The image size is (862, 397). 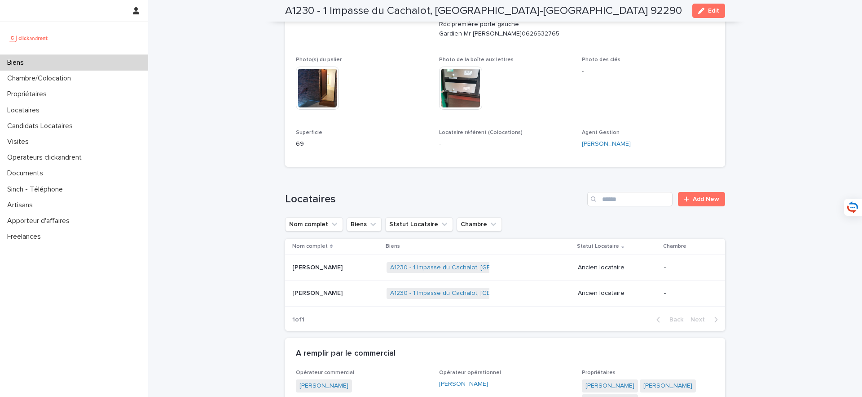 What do you see at coordinates (541, 34) in the screenshot?
I see `ringoverc2c-number-84e06f14122c: 0626532765` at bounding box center [541, 34].